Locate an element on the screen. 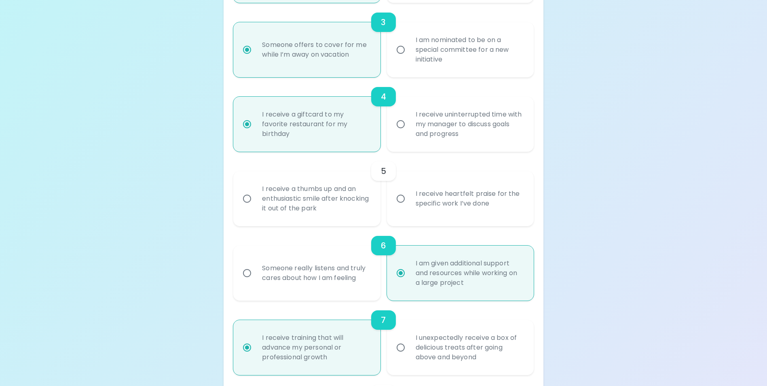 The height and width of the screenshot is (386, 767). div: I receive heartfelt praise for the specific work I’ve done is located at coordinates (469, 199).